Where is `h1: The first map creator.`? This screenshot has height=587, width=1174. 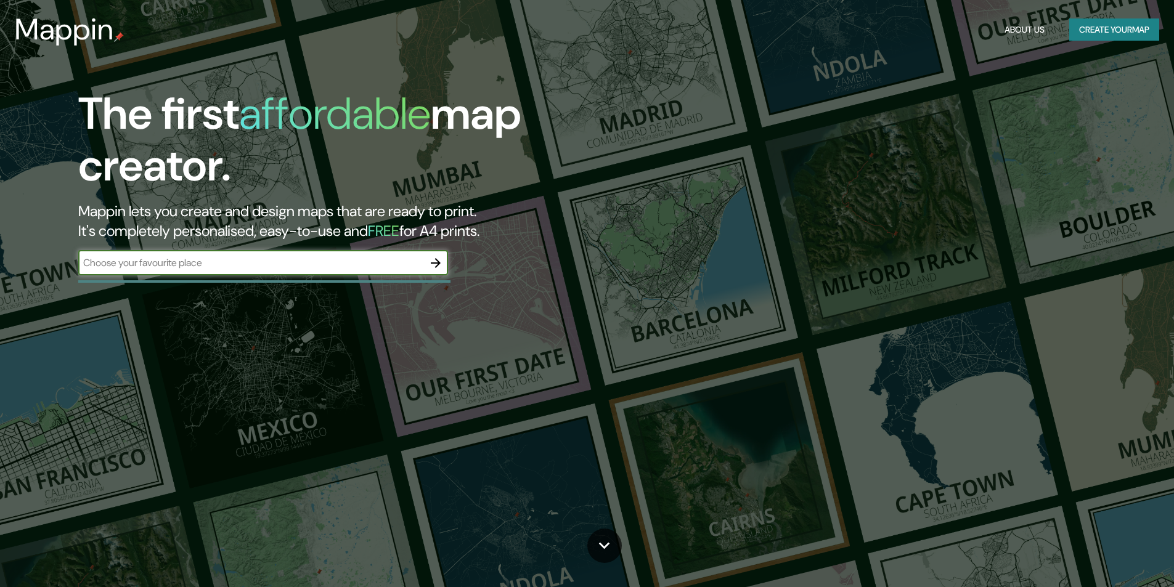 h1: The first map creator. is located at coordinates (371, 145).